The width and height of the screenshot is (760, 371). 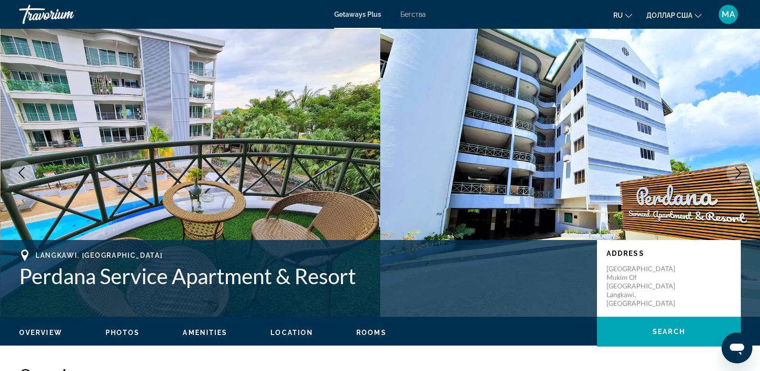 What do you see at coordinates (22, 173) in the screenshot?
I see `button: Previous image` at bounding box center [22, 173].